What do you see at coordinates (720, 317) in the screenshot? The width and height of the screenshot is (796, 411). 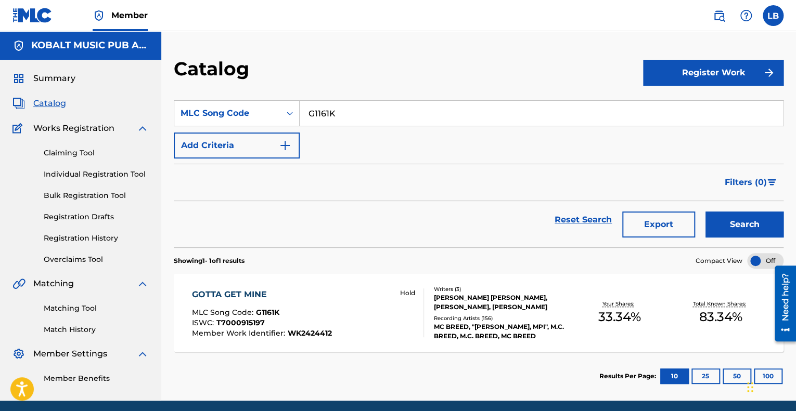 I see `span: 83.34 %` at bounding box center [720, 317].